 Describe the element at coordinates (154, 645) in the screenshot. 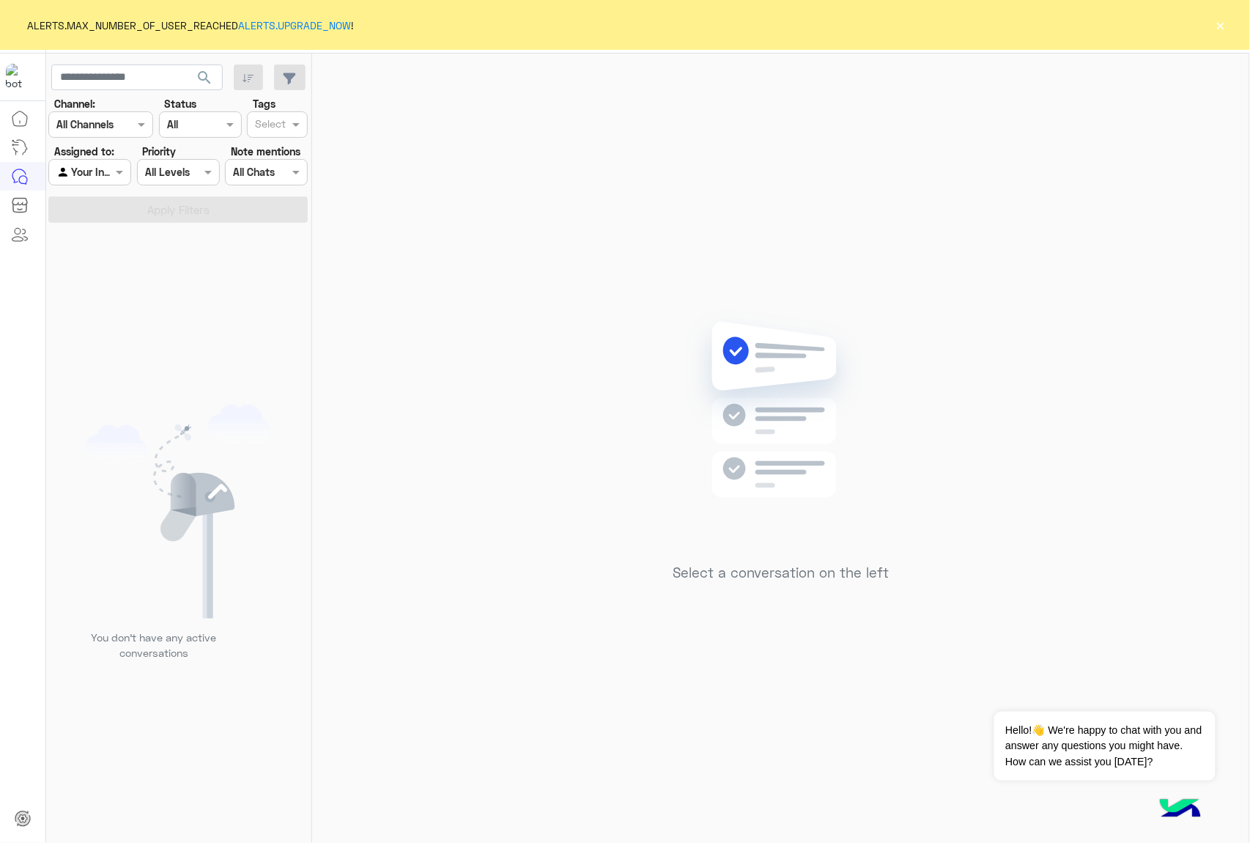

I see `p: You don’t have any active conversations` at that location.